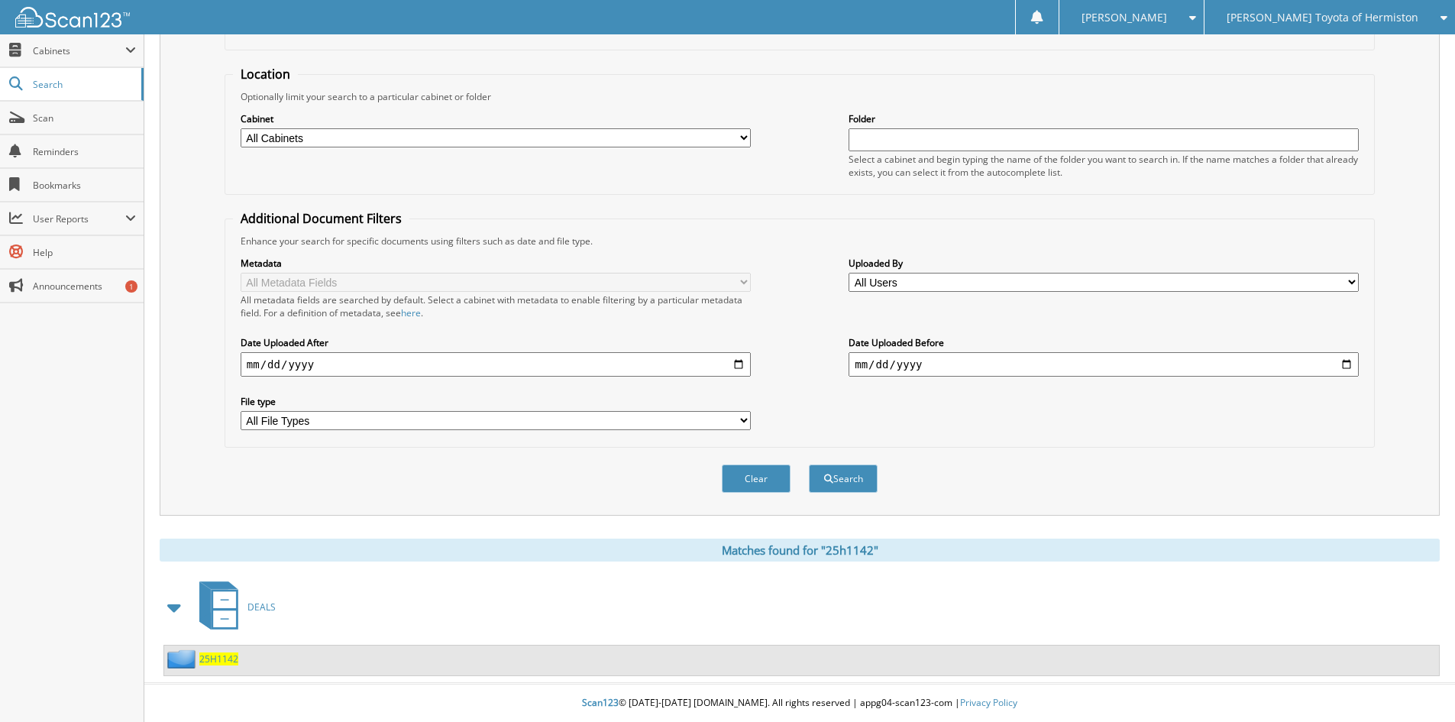 The image size is (1455, 722). What do you see at coordinates (131, 286) in the screenshot?
I see `div: 1` at bounding box center [131, 286].